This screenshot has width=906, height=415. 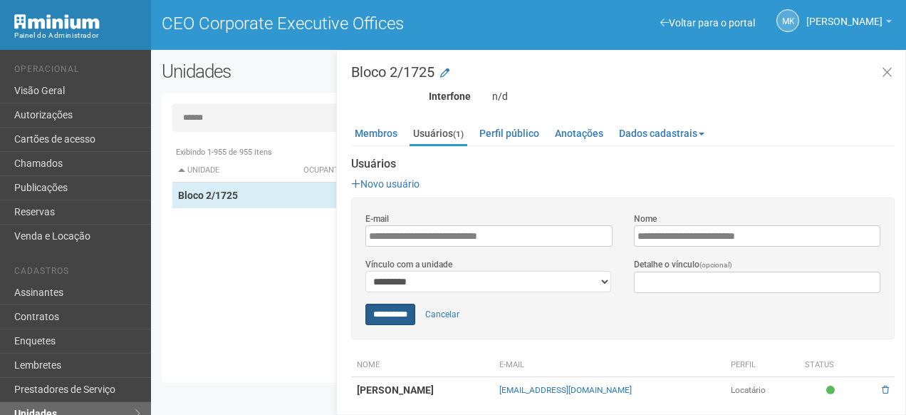 I want to click on a: Novo usuário, so click(x=385, y=184).